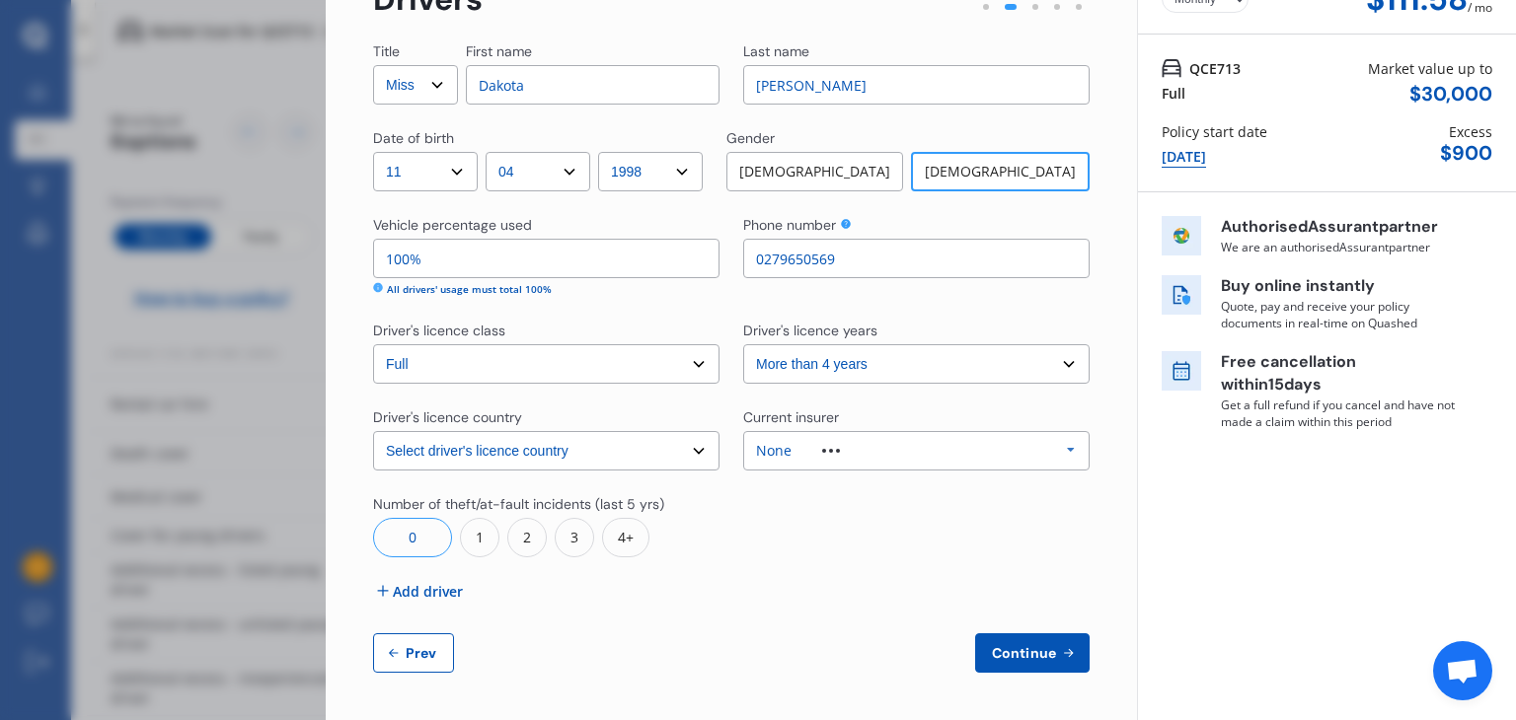  I want to click on input: Enter last name, so click(916, 85).